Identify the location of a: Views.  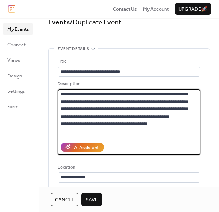
(18, 60).